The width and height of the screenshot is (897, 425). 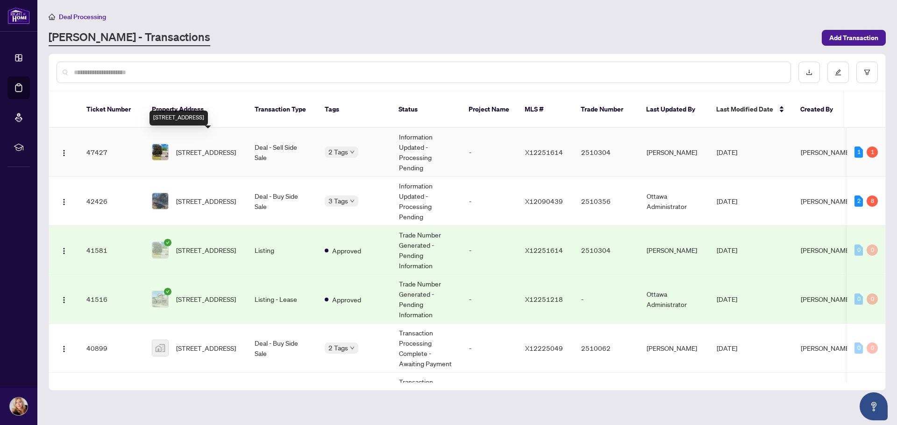 What do you see at coordinates (112, 299) in the screenshot?
I see `td: 41516` at bounding box center [112, 299].